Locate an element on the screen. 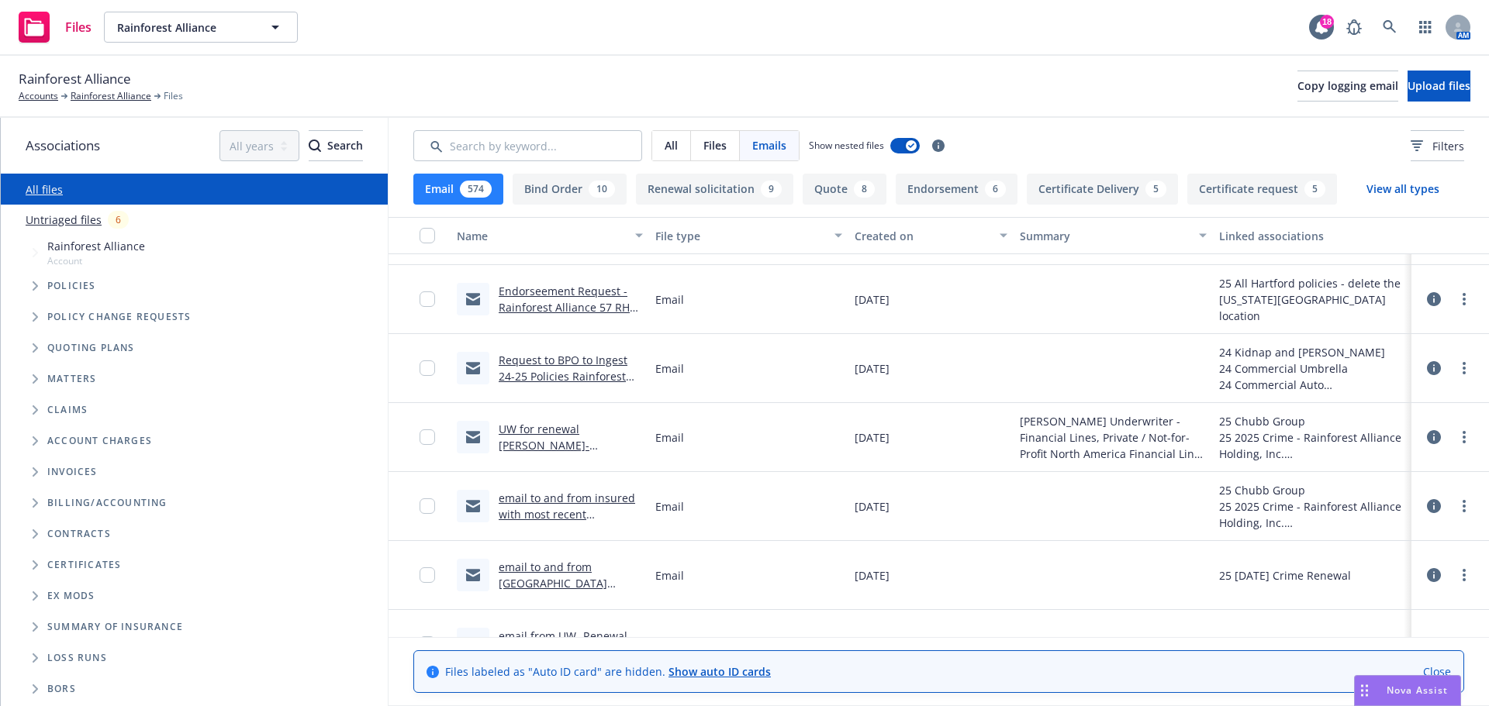 This screenshot has height=706, width=1489. div: Created on is located at coordinates (923, 236).